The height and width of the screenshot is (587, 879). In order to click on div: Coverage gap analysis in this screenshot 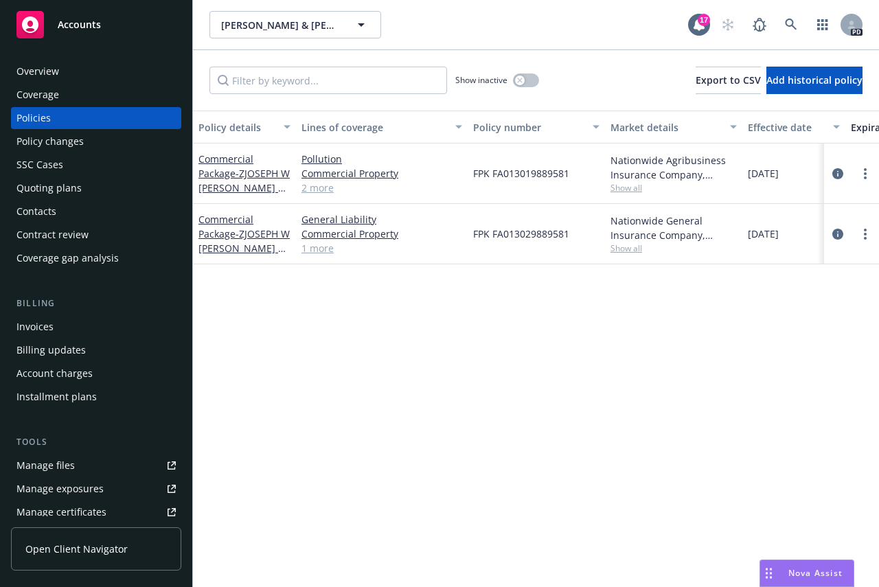, I will do `click(67, 258)`.